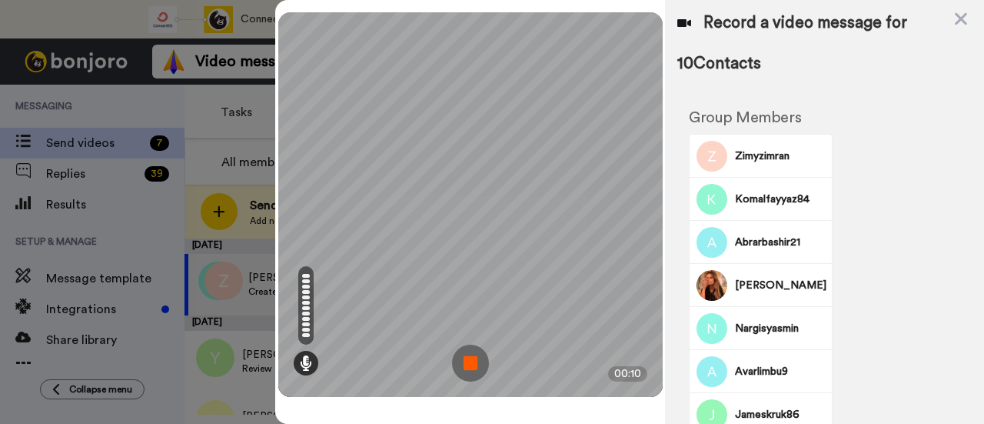 Image resolution: width=984 pixels, height=424 pixels. What do you see at coordinates (712, 285) in the screenshot?
I see `img: Image of Charlotte Emerson` at bounding box center [712, 285].